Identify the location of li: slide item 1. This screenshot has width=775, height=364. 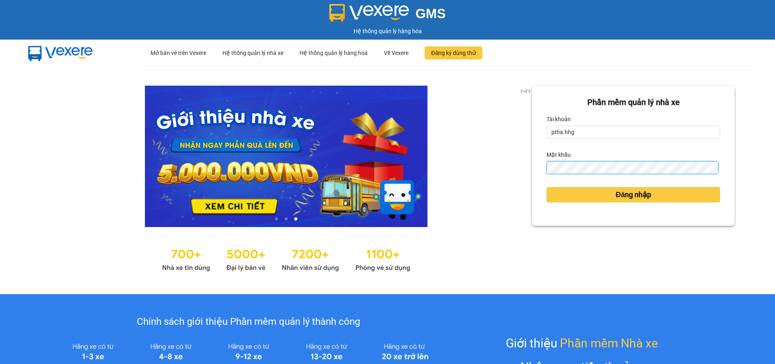
(276, 219).